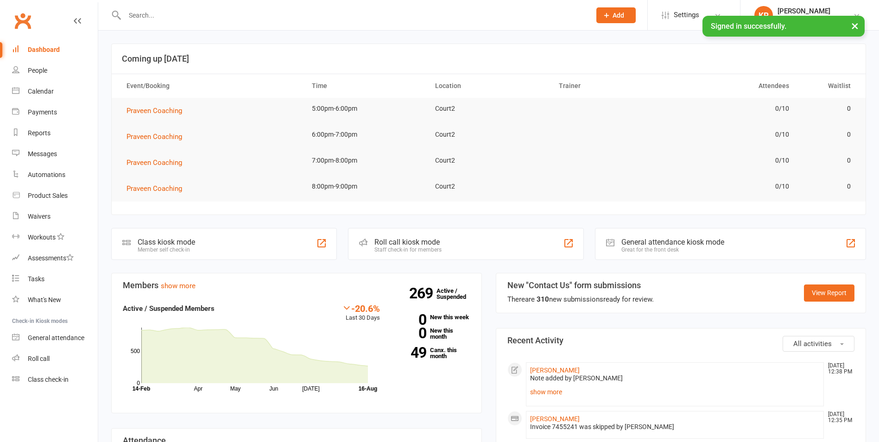 This screenshot has height=442, width=879. What do you see at coordinates (48, 379) in the screenshot?
I see `div: Class check-in` at bounding box center [48, 379].